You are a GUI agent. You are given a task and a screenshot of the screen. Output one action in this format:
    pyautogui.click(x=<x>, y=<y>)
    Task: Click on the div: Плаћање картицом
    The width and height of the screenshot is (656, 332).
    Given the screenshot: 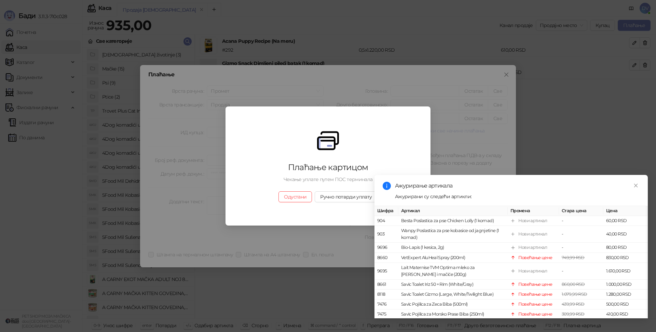 What is the action you would take?
    pyautogui.click(x=328, y=167)
    